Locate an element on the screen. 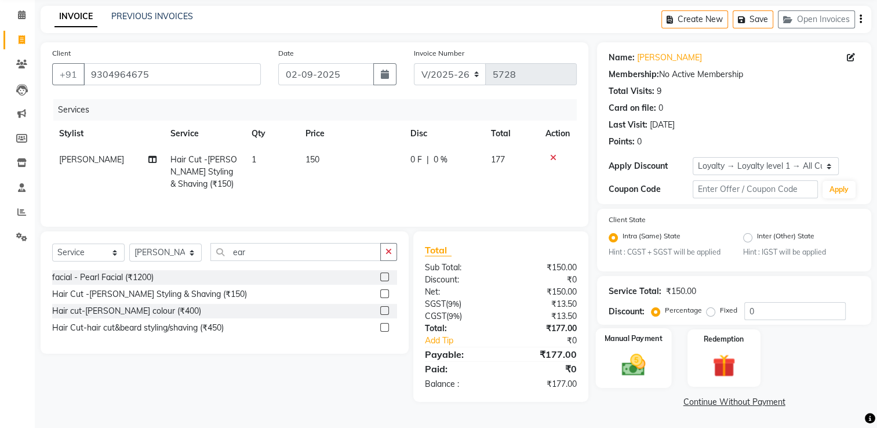  small: Hint : IGST will be applied is located at coordinates (801, 252).